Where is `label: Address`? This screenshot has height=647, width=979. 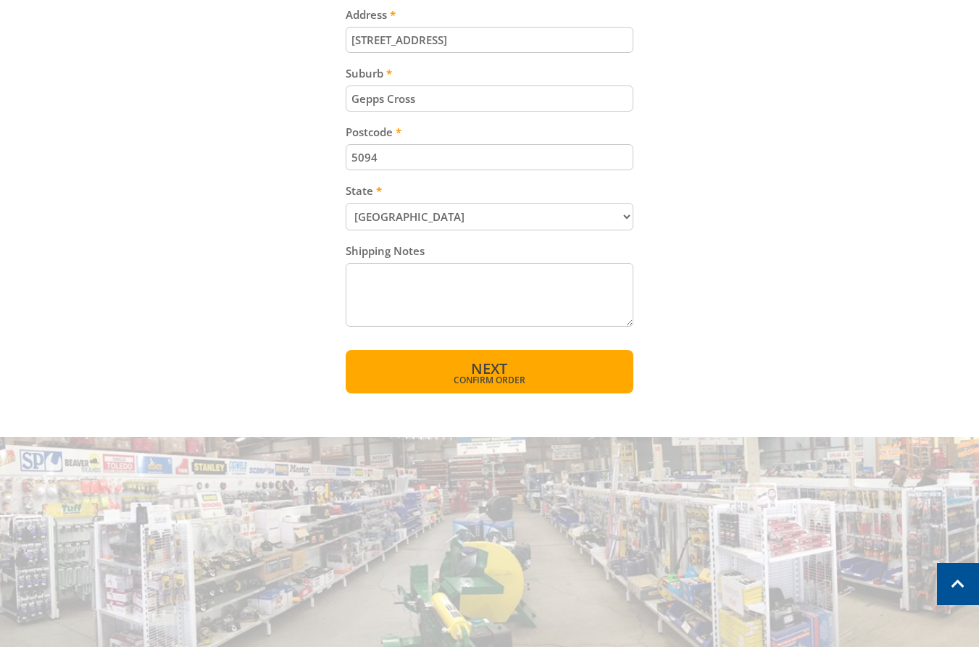 label: Address is located at coordinates (489, 14).